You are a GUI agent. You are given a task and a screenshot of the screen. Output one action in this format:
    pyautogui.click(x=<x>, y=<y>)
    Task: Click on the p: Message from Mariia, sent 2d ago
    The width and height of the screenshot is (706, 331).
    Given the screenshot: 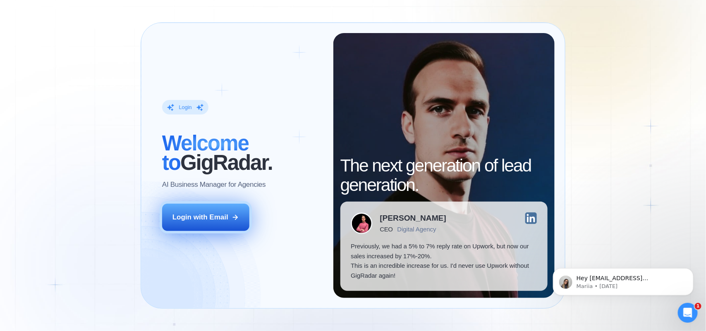 What is the action you would take?
    pyautogui.click(x=89, y=36)
    